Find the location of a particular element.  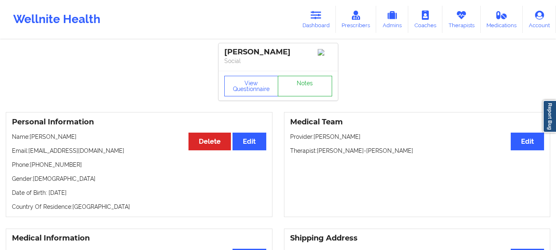

button: View Questionnaire is located at coordinates (251, 86).